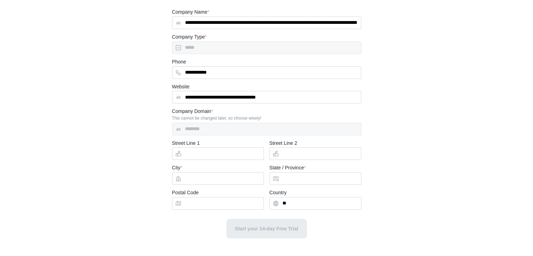  Describe the element at coordinates (191, 12) in the screenshot. I see `label: Company Name` at that location.